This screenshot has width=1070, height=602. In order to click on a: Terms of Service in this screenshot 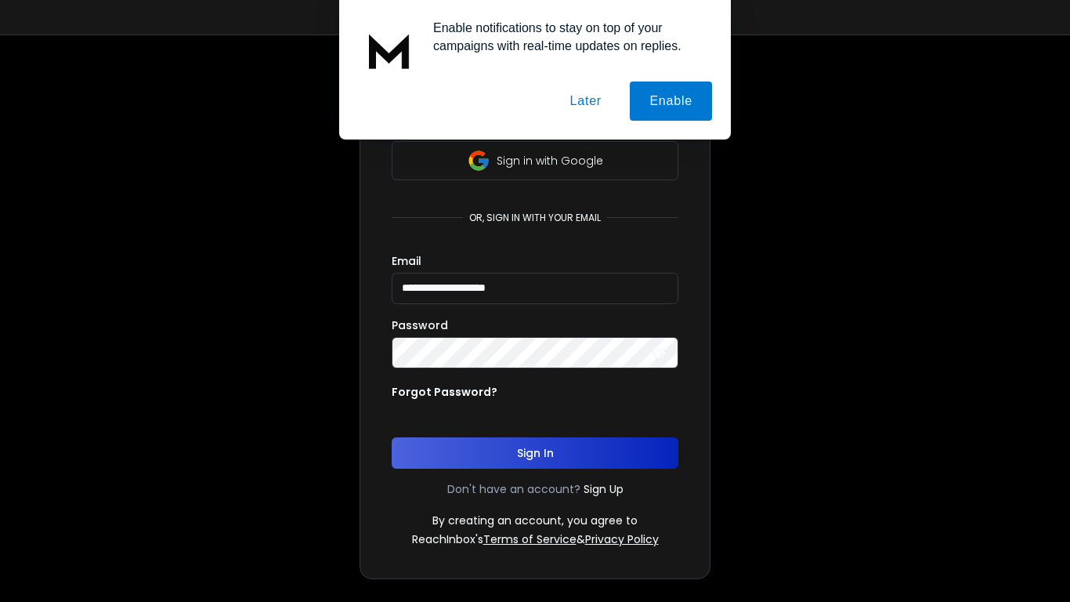, I will do `click(530, 539)`.